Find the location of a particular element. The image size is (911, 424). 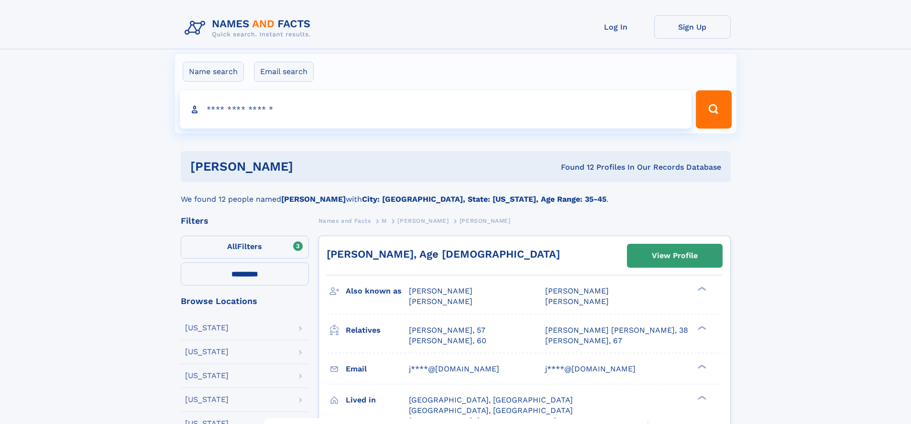

h3: Also known as is located at coordinates (377, 291).